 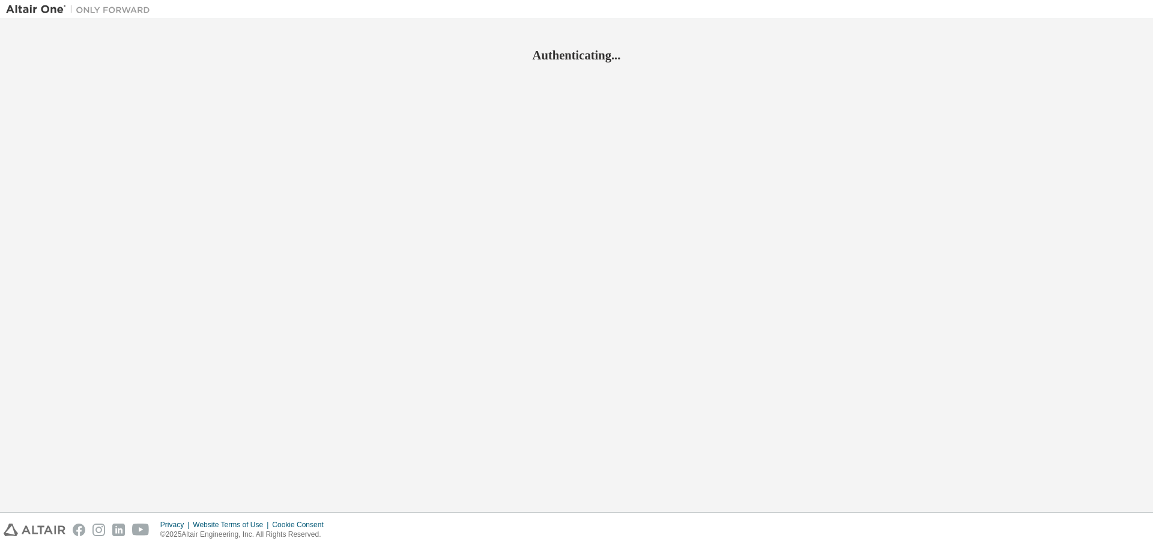 I want to click on img: instagram.svg, so click(x=98, y=530).